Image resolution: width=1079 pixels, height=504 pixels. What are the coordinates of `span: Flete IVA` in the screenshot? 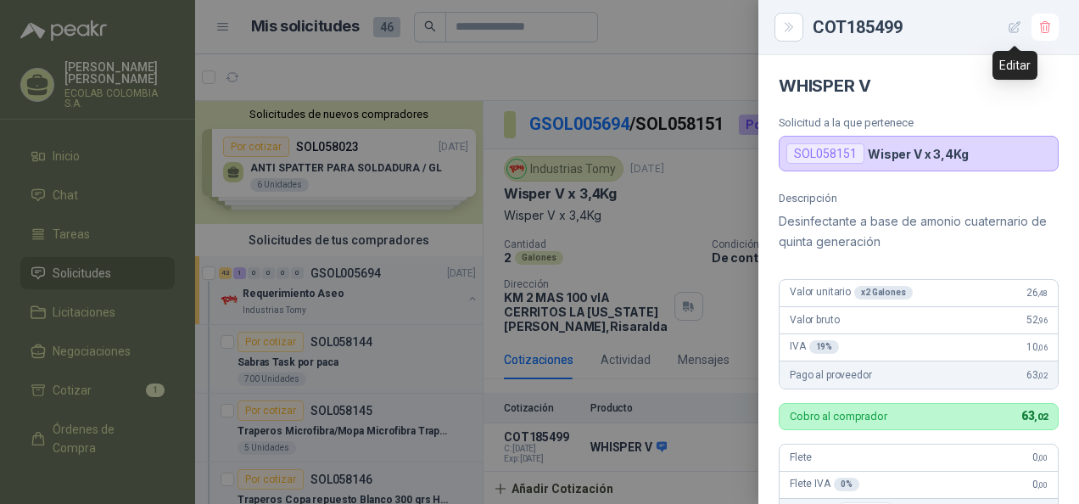 It's located at (825, 484).